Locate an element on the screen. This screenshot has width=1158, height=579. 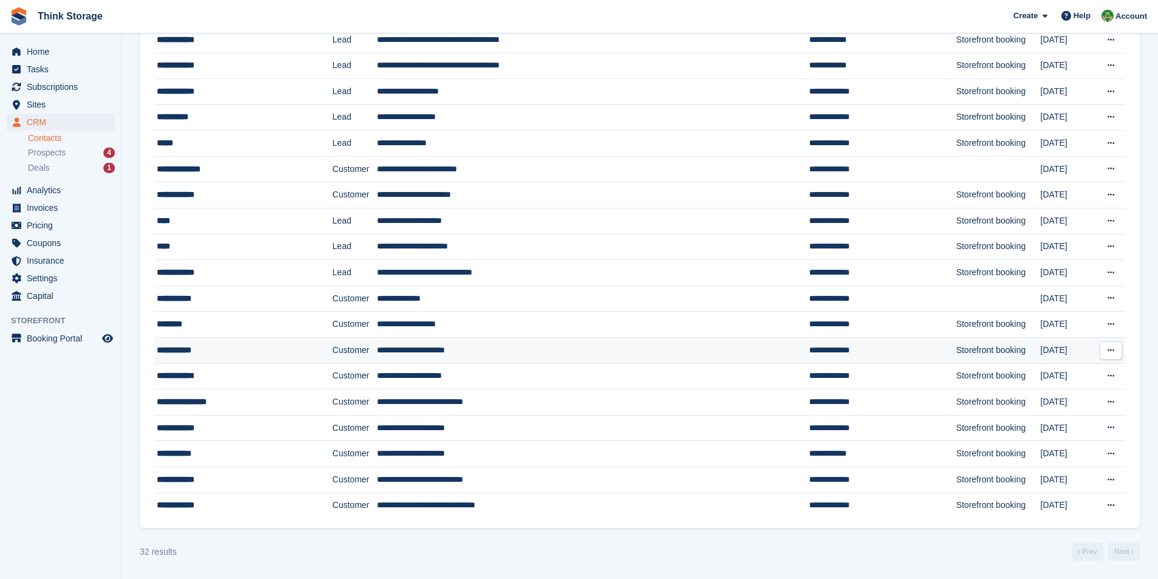
div: 32 results is located at coordinates (158, 552).